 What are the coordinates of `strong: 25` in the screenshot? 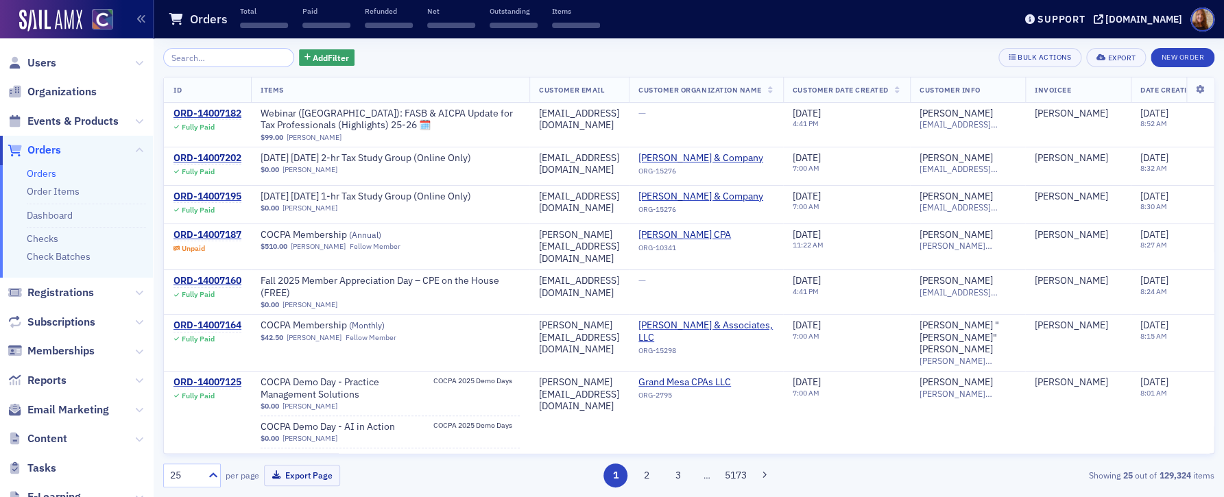 It's located at (1128, 475).